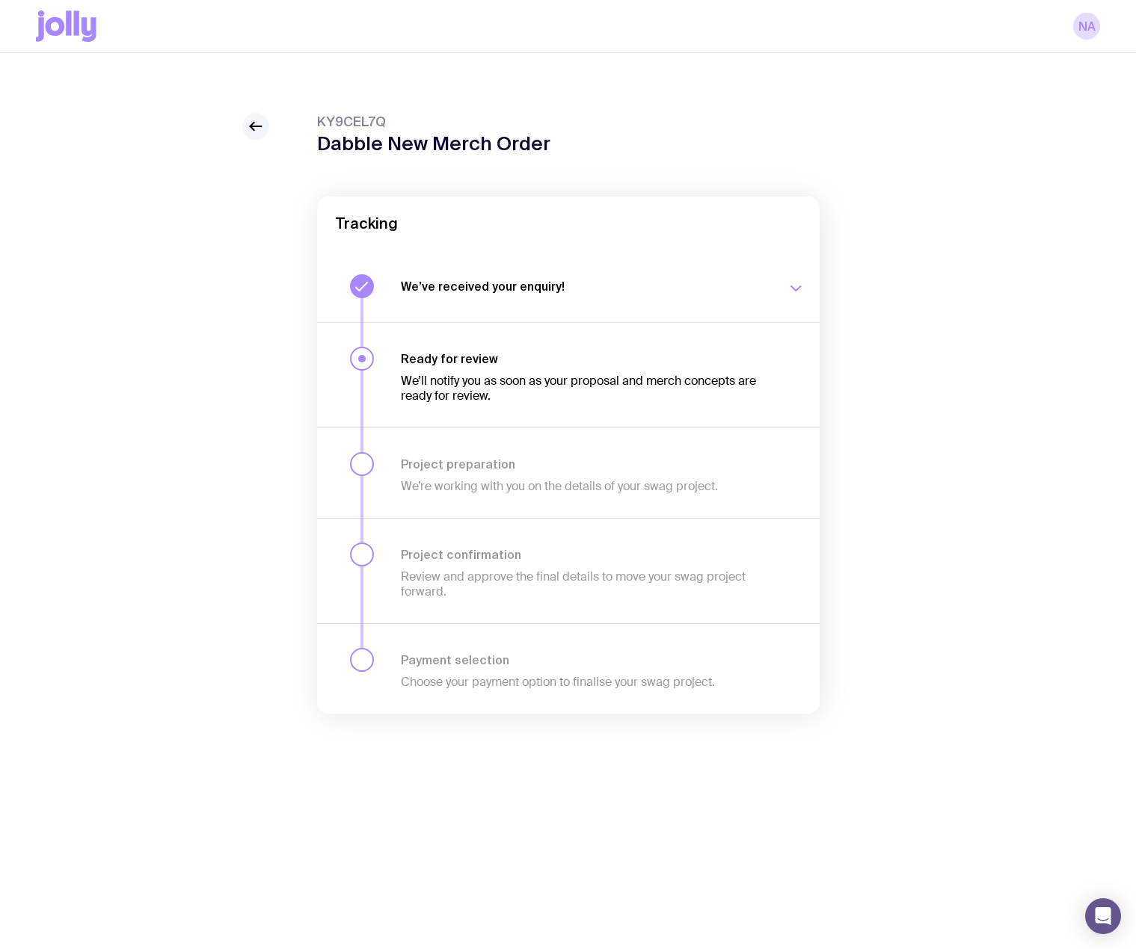  I want to click on h3: Payment selection, so click(585, 660).